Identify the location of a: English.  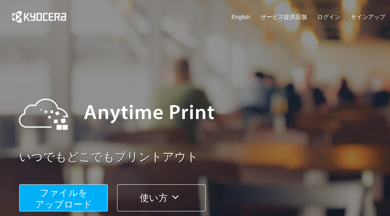
(241, 17).